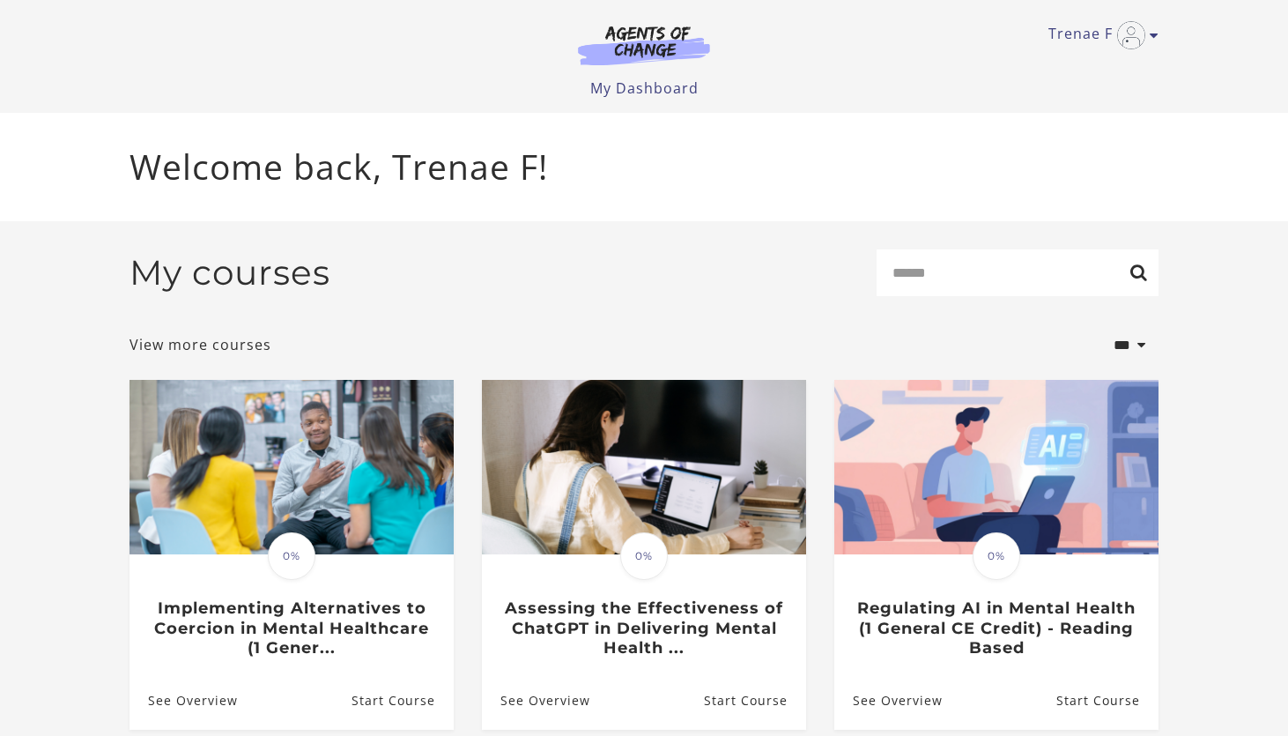 This screenshot has width=1288, height=736. Describe the element at coordinates (291, 628) in the screenshot. I see `h3: Implementing Alternatives to Coercion in Mental Healthcare (1 Gener...` at that location.